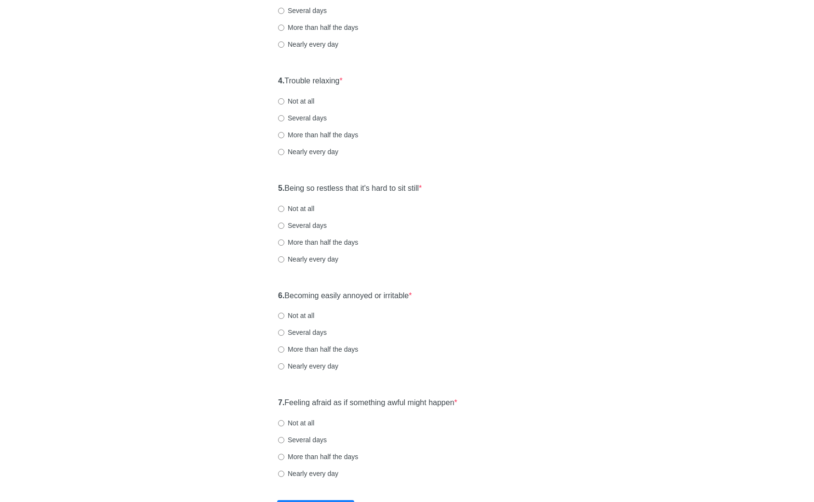 The height and width of the screenshot is (502, 814). Describe the element at coordinates (281, 188) in the screenshot. I see `strong: 5.` at that location.